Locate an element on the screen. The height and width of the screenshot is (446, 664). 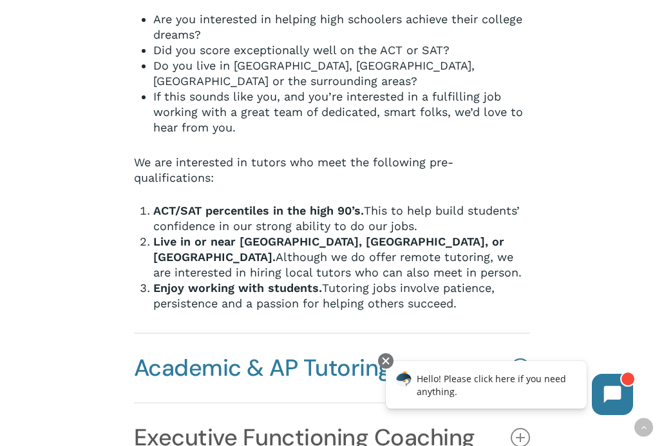
span: Although we do offer remote tutoring, we are interested in hiring local tutors who can also meet ... is located at coordinates (338, 264).